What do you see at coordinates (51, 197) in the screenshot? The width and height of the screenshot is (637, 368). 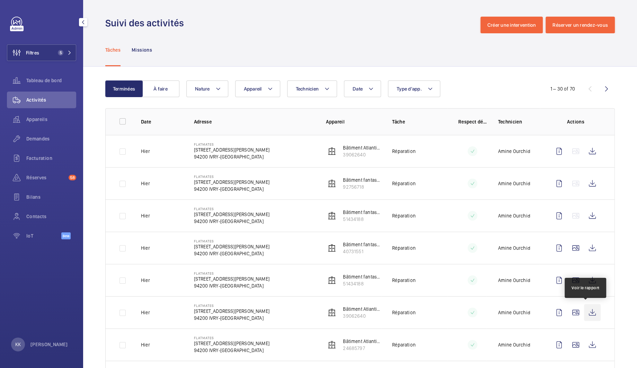 I see `span: Bilans` at bounding box center [51, 197].